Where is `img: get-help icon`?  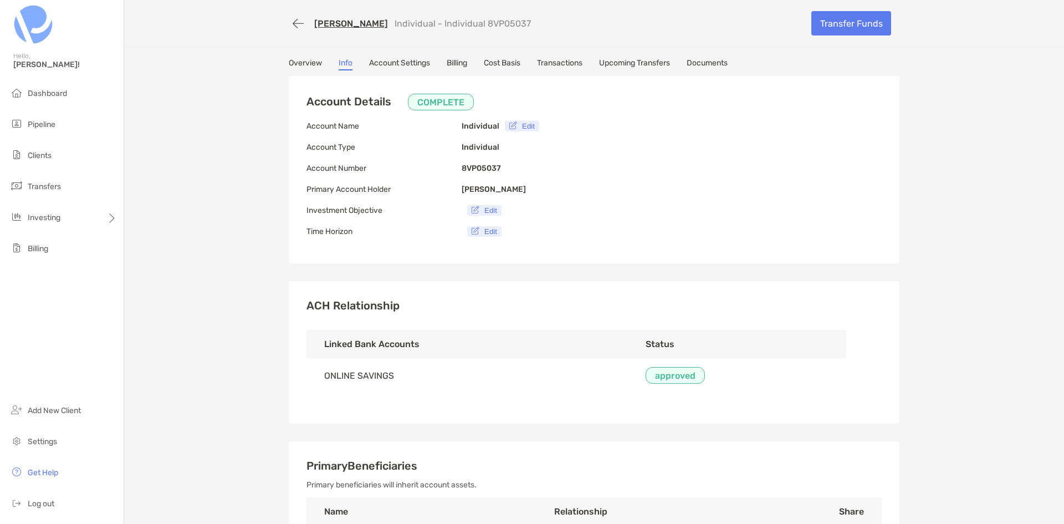
img: get-help icon is located at coordinates (17, 472).